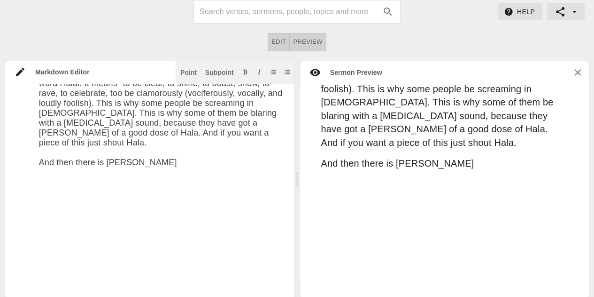 The height and width of the screenshot is (297, 594). I want to click on button: Insert point, so click(188, 72).